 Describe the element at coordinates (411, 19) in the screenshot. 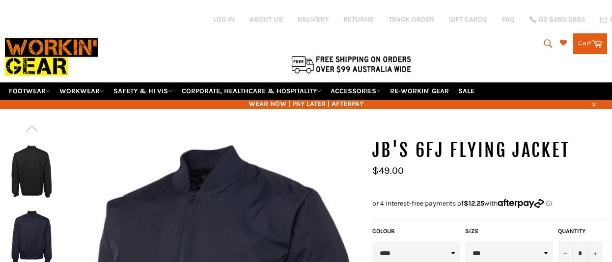

I see `a: TRACK ORDER` at that location.